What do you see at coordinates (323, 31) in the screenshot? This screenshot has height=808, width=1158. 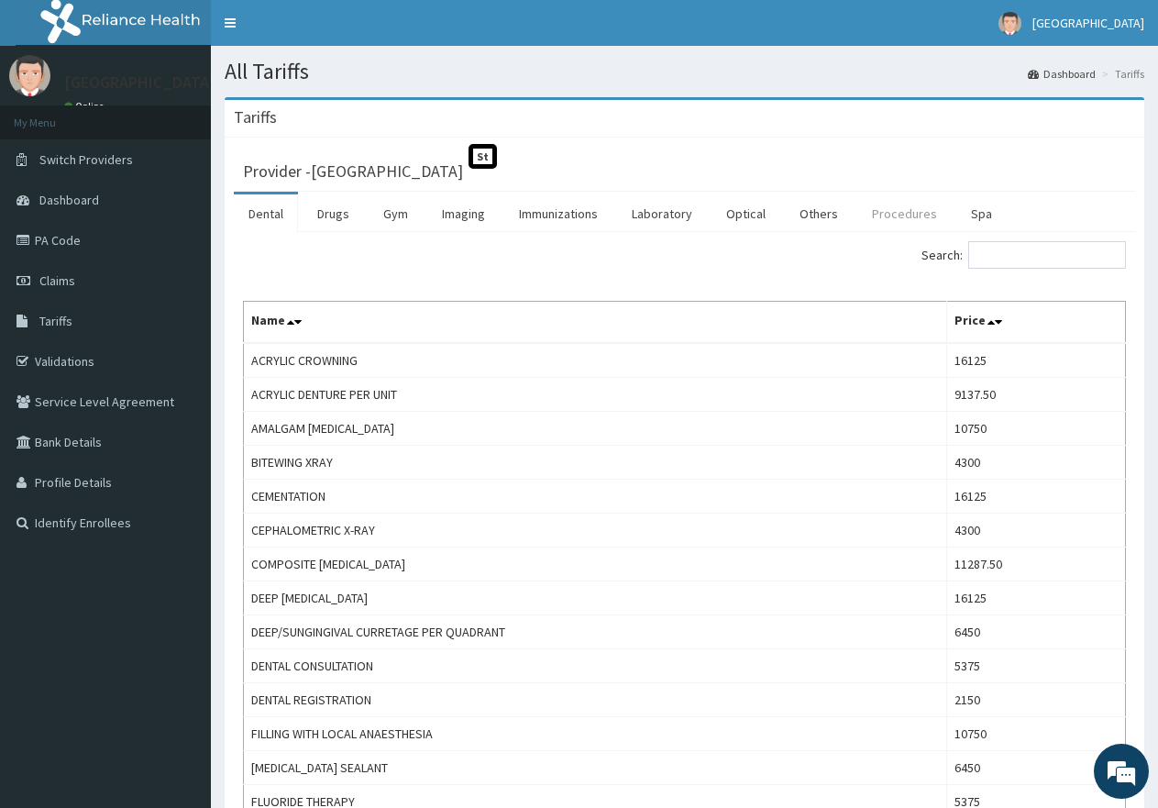 I see `div: Minimize live chat window` at bounding box center [323, 31].